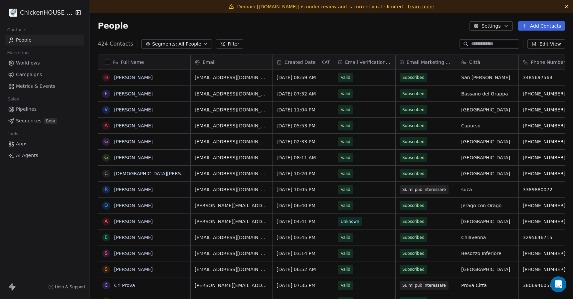 The width and height of the screenshot is (573, 299). Describe the element at coordinates (133, 62) in the screenshot. I see `span: Full Name` at that location.